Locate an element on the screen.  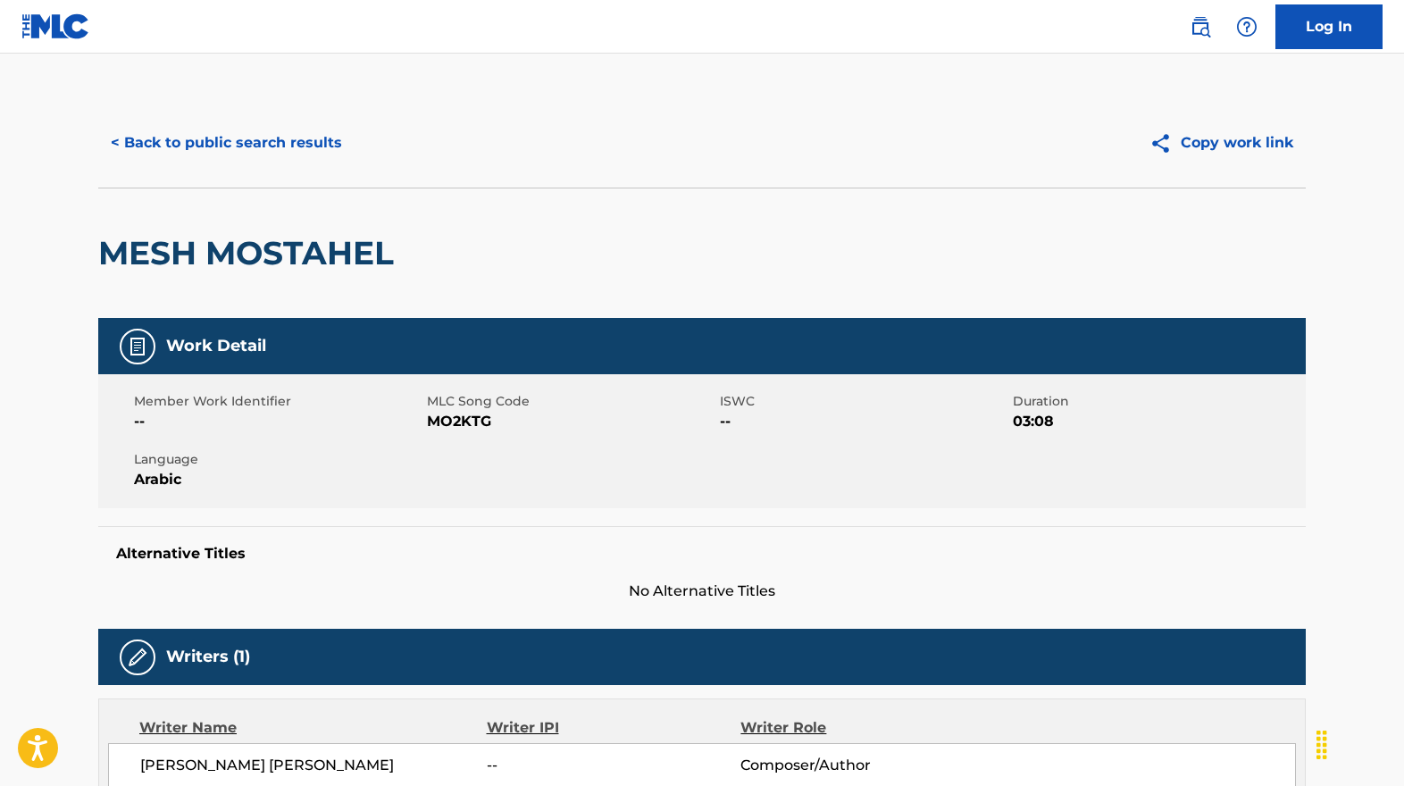
span: Composer/Author is located at coordinates (856, 765).